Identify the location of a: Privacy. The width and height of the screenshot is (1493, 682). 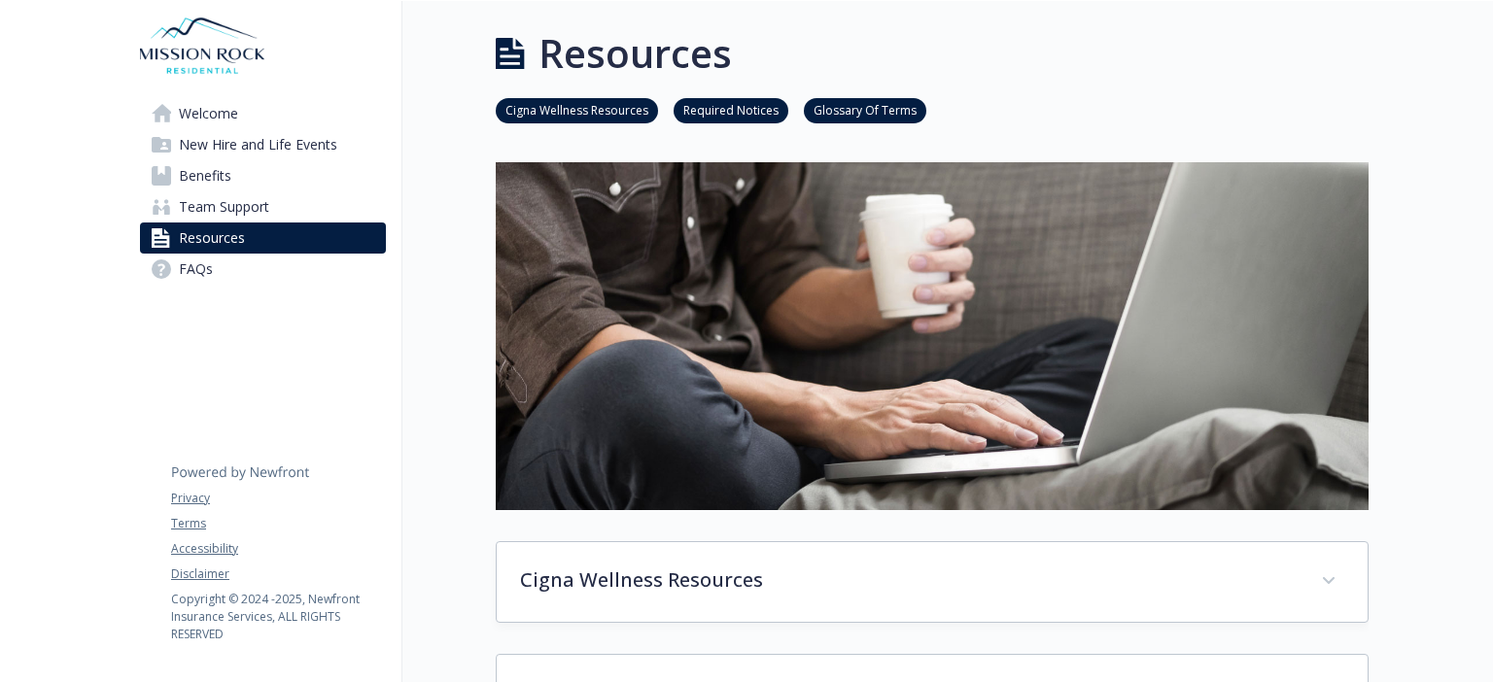
(278, 499).